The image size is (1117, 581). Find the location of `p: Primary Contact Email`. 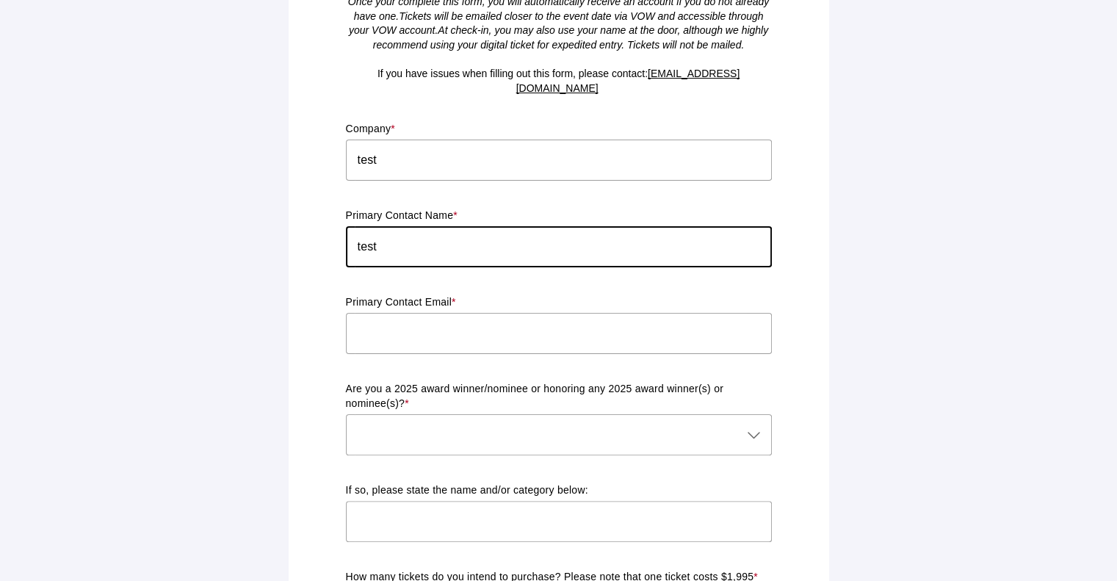

p: Primary Contact Email is located at coordinates (559, 303).